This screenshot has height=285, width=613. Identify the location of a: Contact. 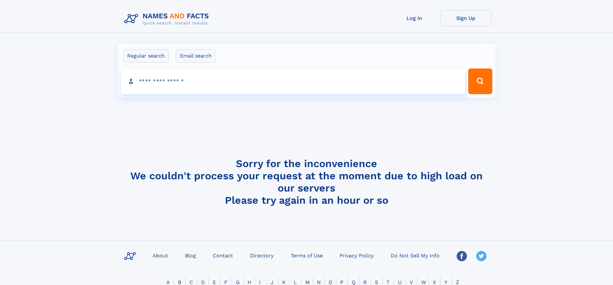
(223, 255).